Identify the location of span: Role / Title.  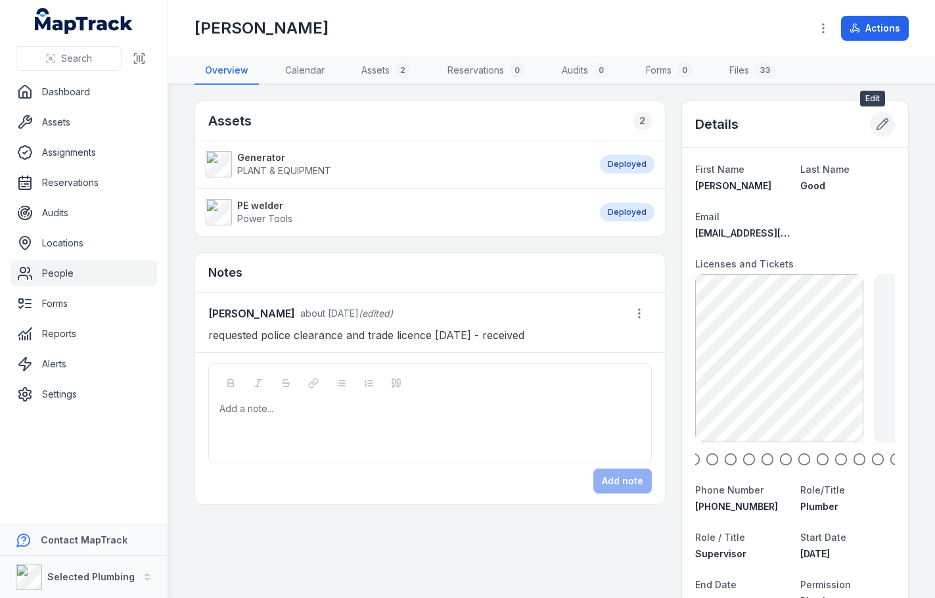
(720, 537).